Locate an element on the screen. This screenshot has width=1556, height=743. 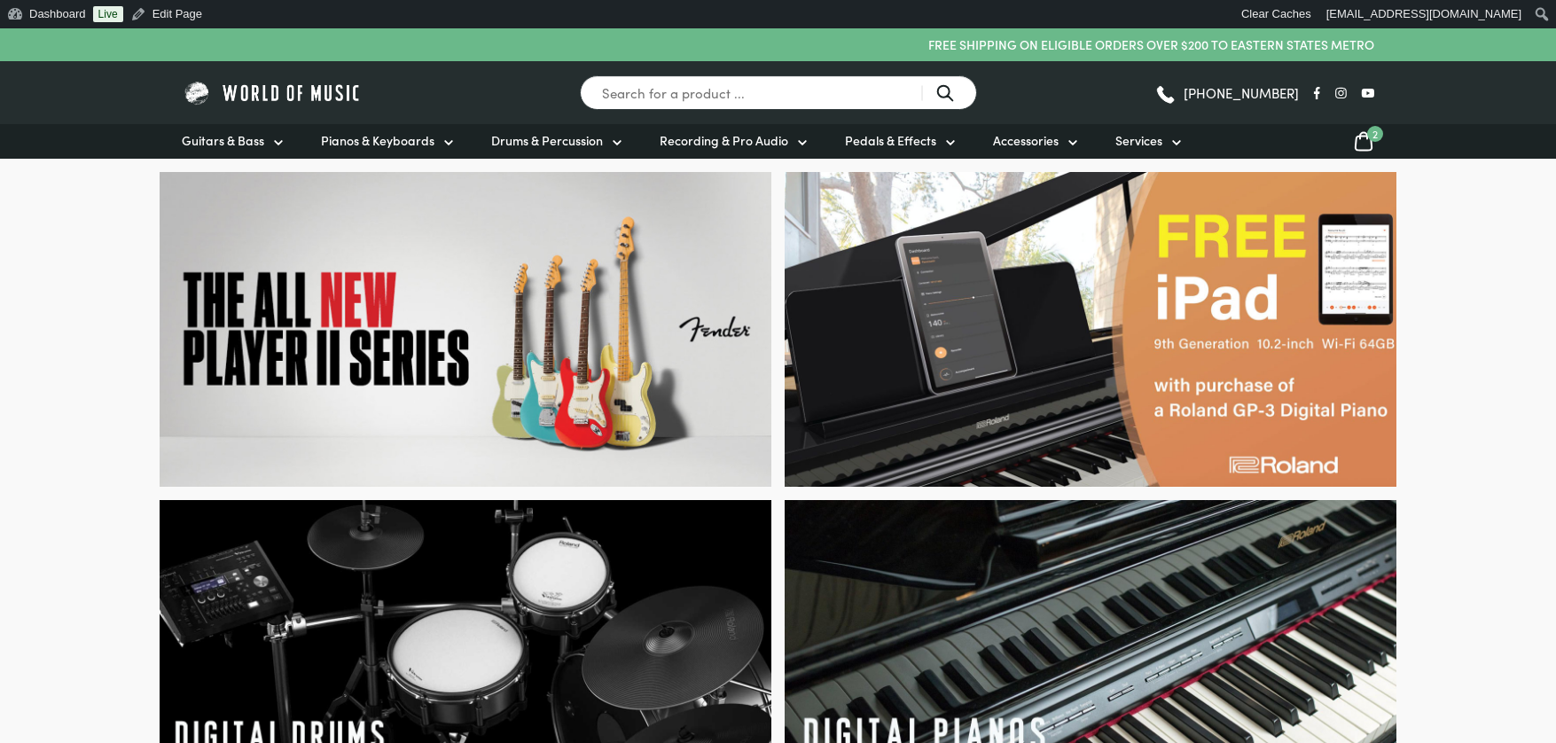
p: FREE SHIPPING ON ELIGIBLE ORDERS OVER $200 TO EASTERN STATES METRO is located at coordinates (1150, 44).